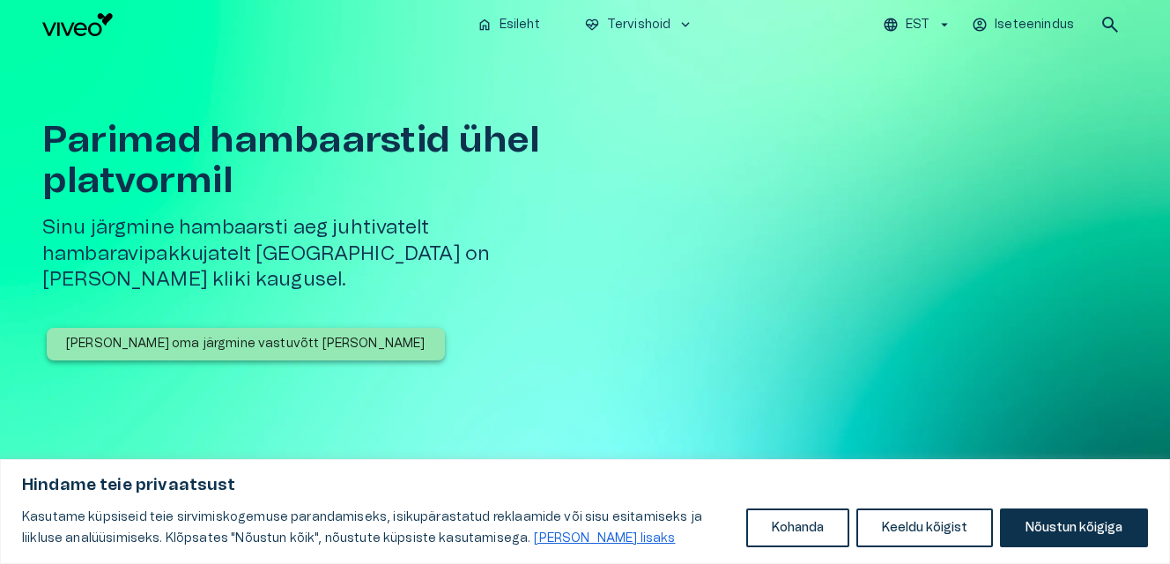  Describe the element at coordinates (1034, 25) in the screenshot. I see `p: Iseteenindus` at that location.